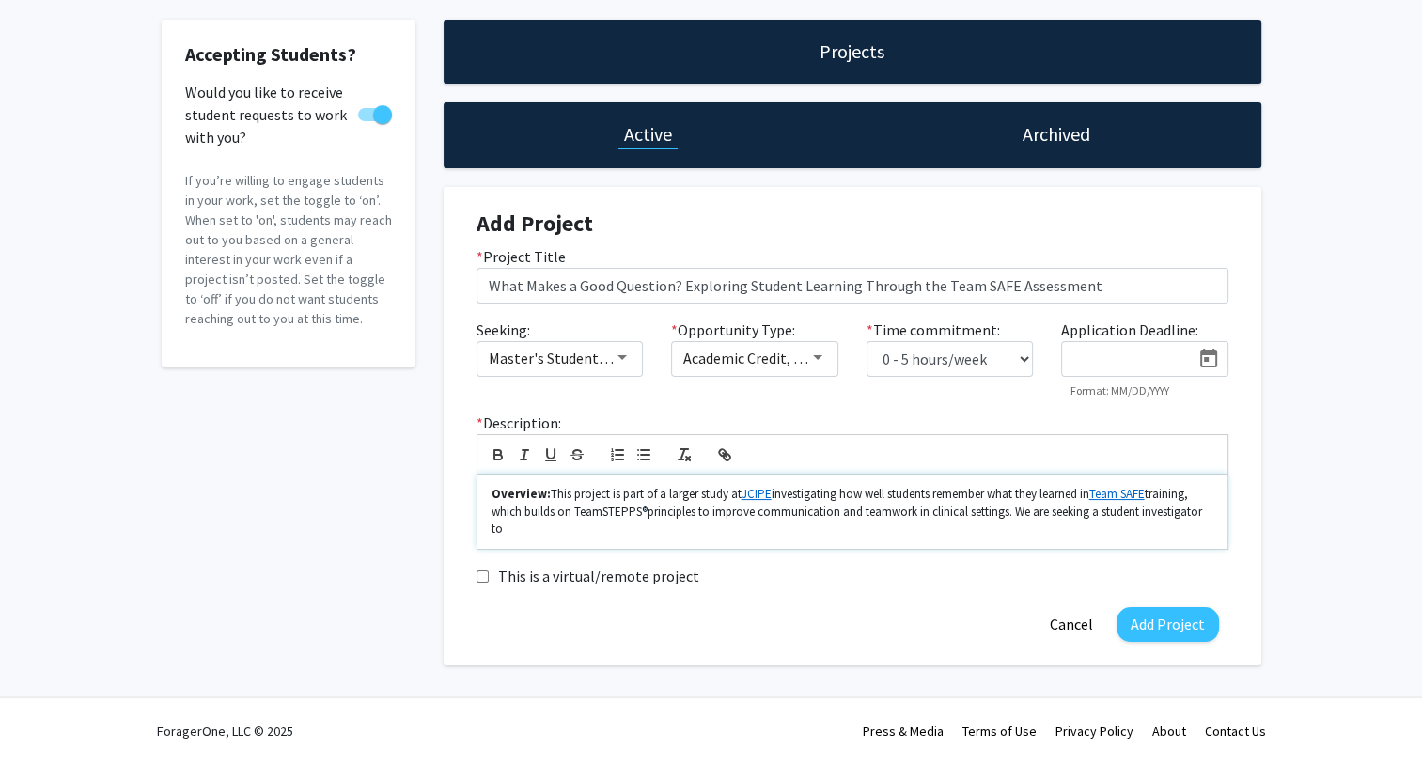 This screenshot has width=1422, height=763. What do you see at coordinates (598, 576) in the screenshot?
I see `label: This is a virtual/remote project` at bounding box center [598, 576].